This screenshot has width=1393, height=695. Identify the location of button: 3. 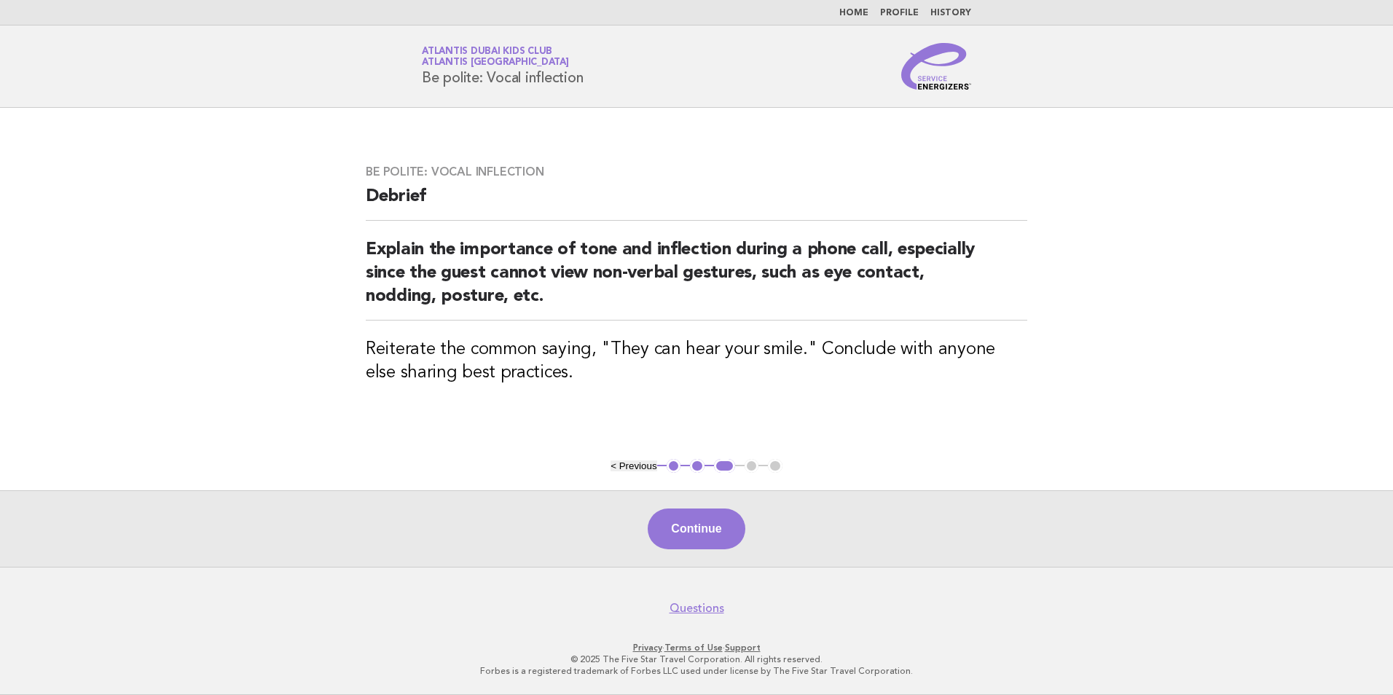
(724, 466).